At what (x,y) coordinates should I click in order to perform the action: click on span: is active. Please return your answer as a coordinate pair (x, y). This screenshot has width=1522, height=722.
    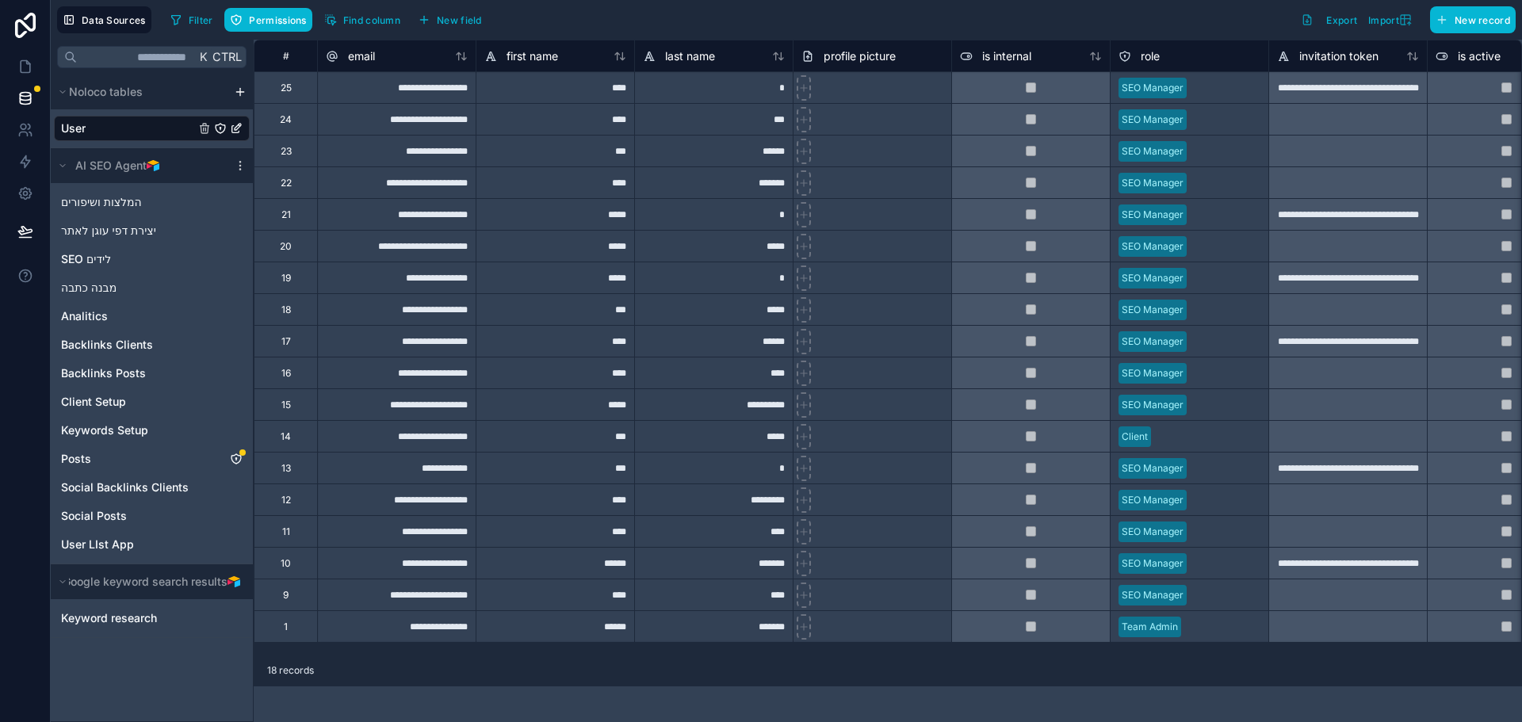
    Looking at the image, I should click on (1479, 56).